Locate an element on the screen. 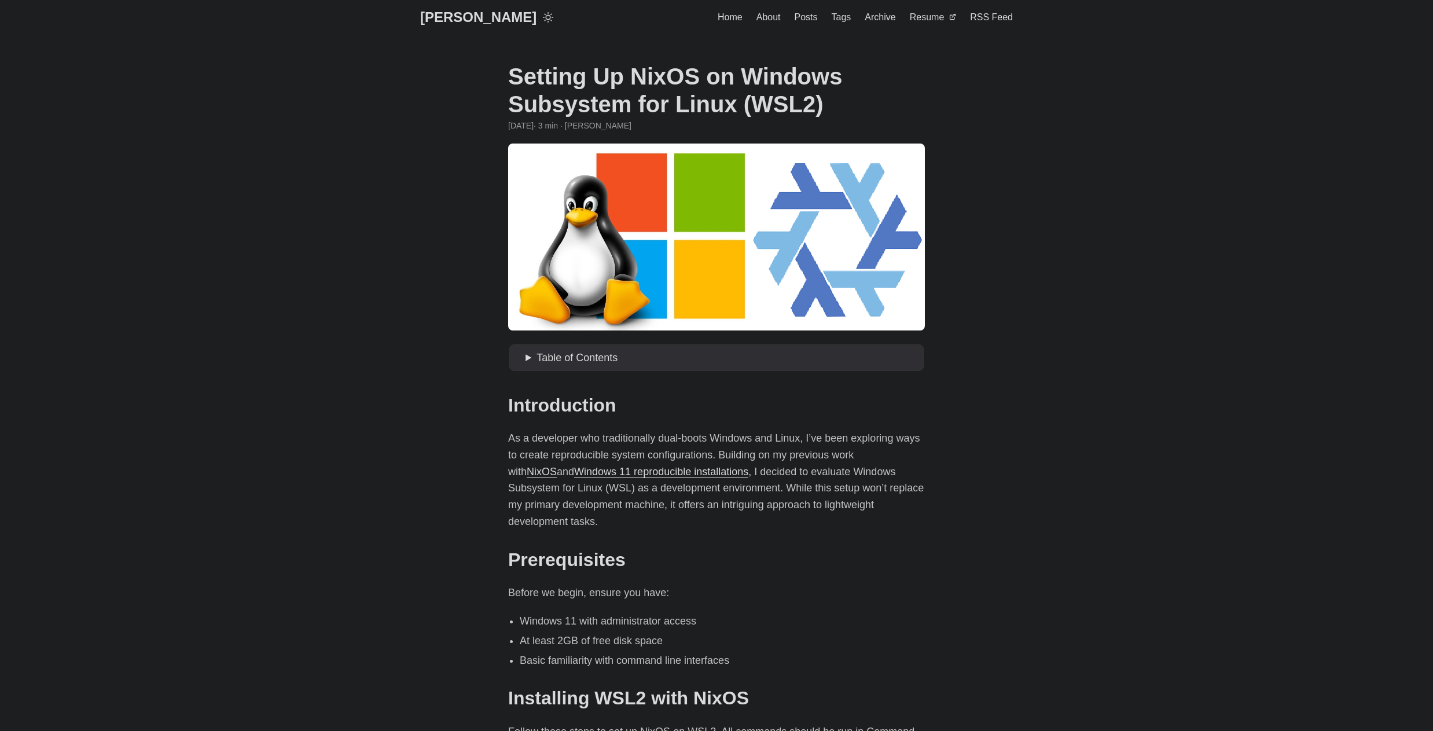 The image size is (1433, 731). span: About is located at coordinates (768, 17).